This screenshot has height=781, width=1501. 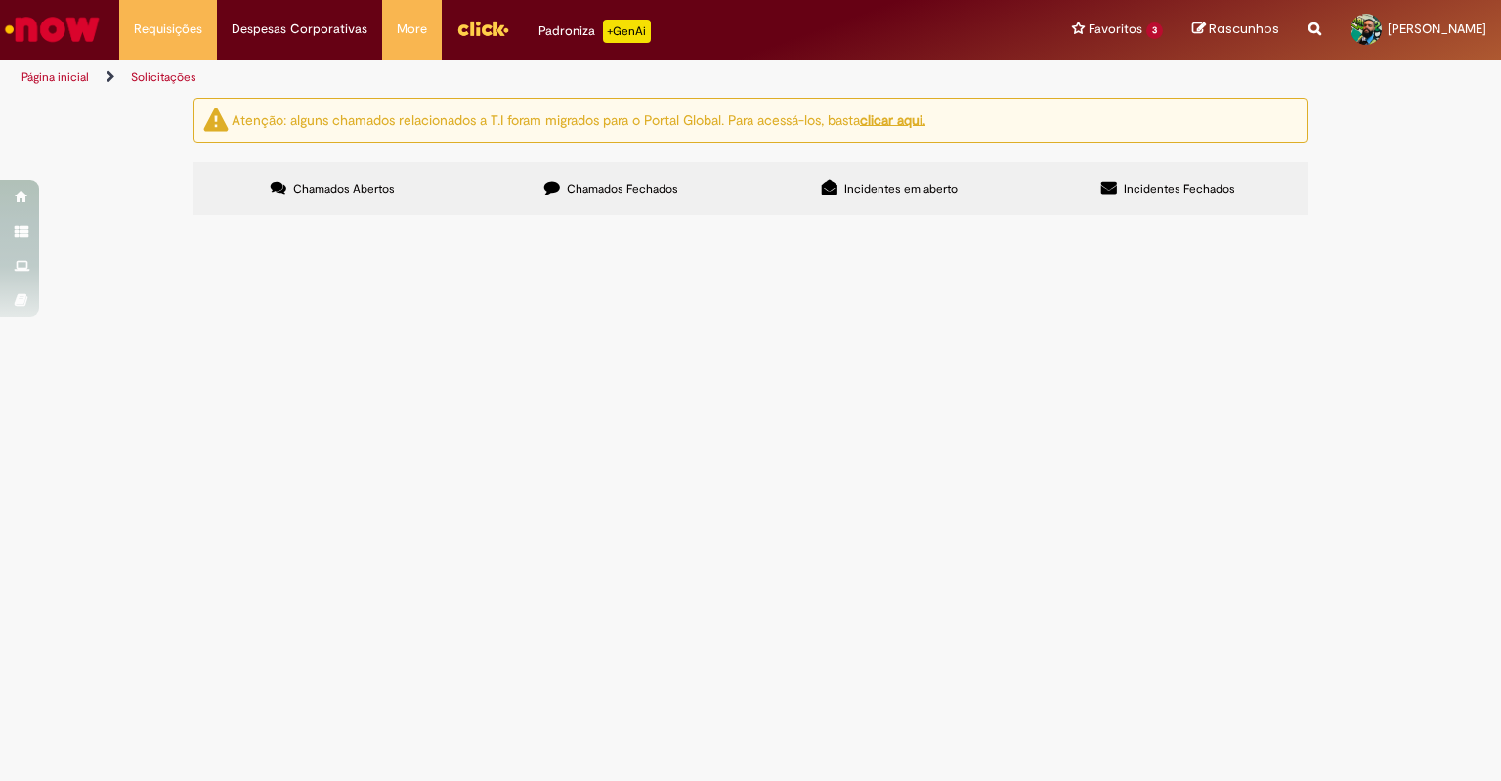 I want to click on u: clicar aqui., so click(x=892, y=119).